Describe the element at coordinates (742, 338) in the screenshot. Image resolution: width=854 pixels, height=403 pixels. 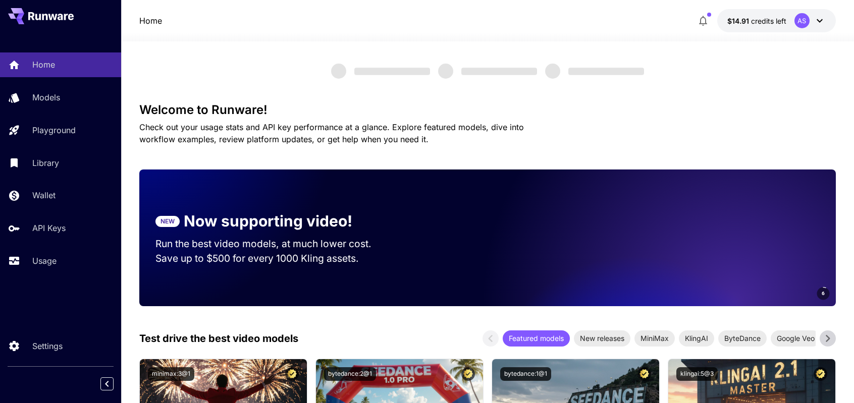
I see `span: ByteDance` at that location.